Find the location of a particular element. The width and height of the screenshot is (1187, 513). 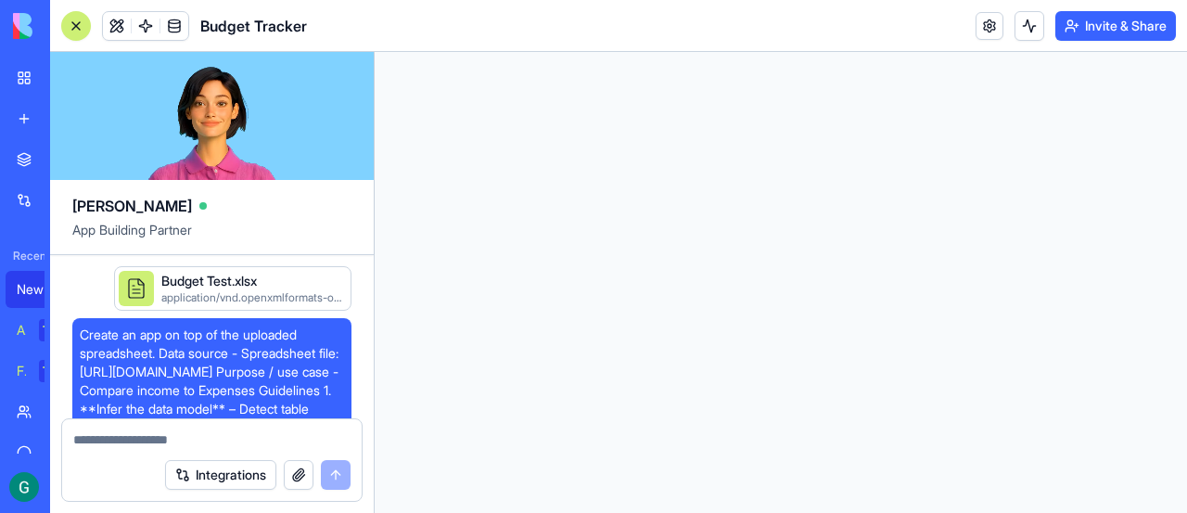

button: Invite & Share is located at coordinates (1115, 26).